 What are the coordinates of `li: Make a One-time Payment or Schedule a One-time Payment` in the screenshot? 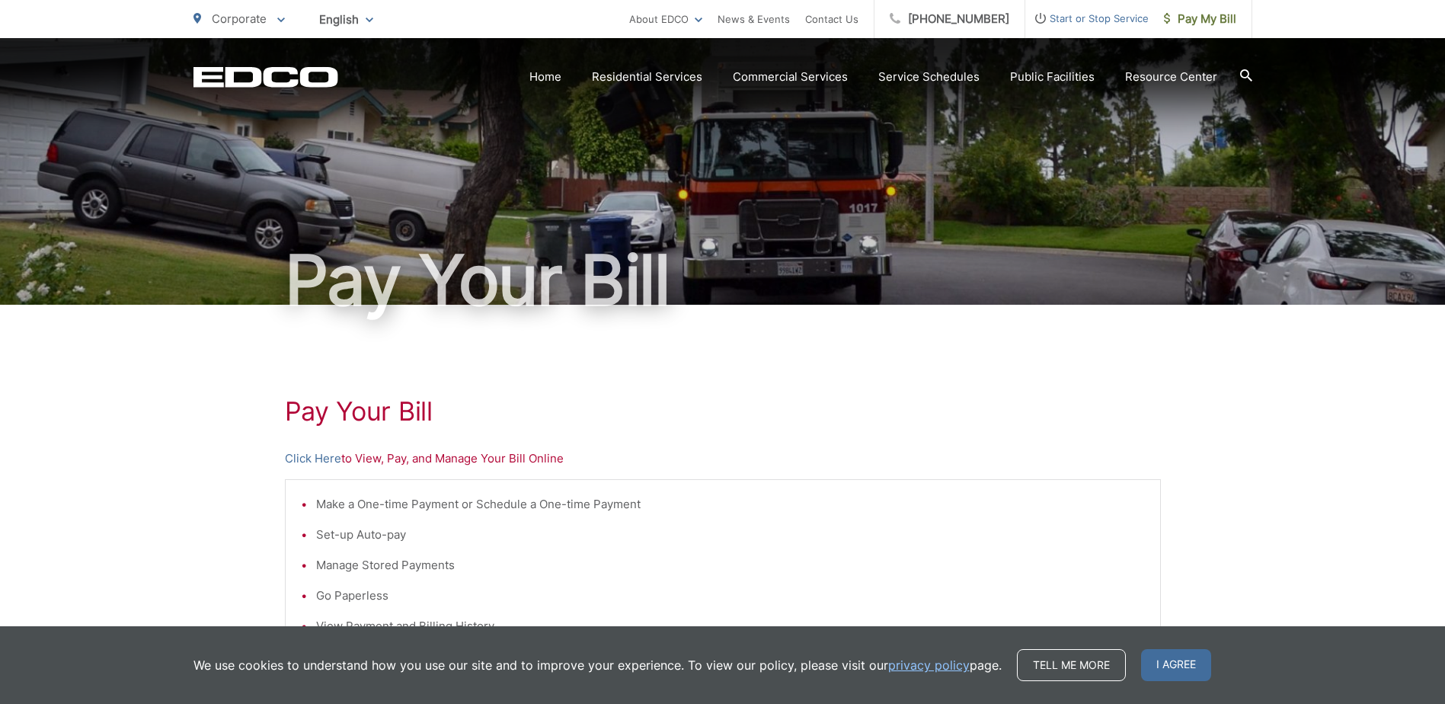 It's located at (731, 504).